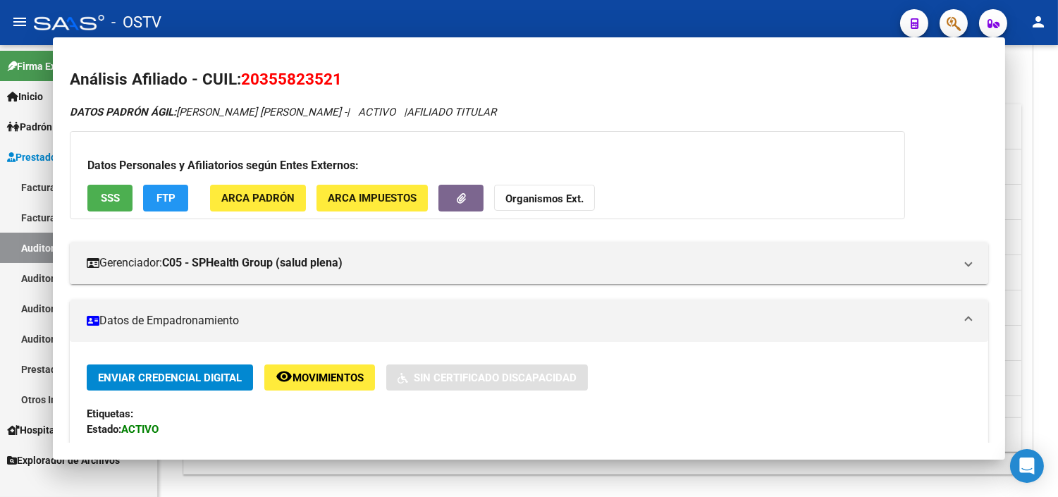  Describe the element at coordinates (372, 197) in the screenshot. I see `button: ARCA Impuestos` at that location.